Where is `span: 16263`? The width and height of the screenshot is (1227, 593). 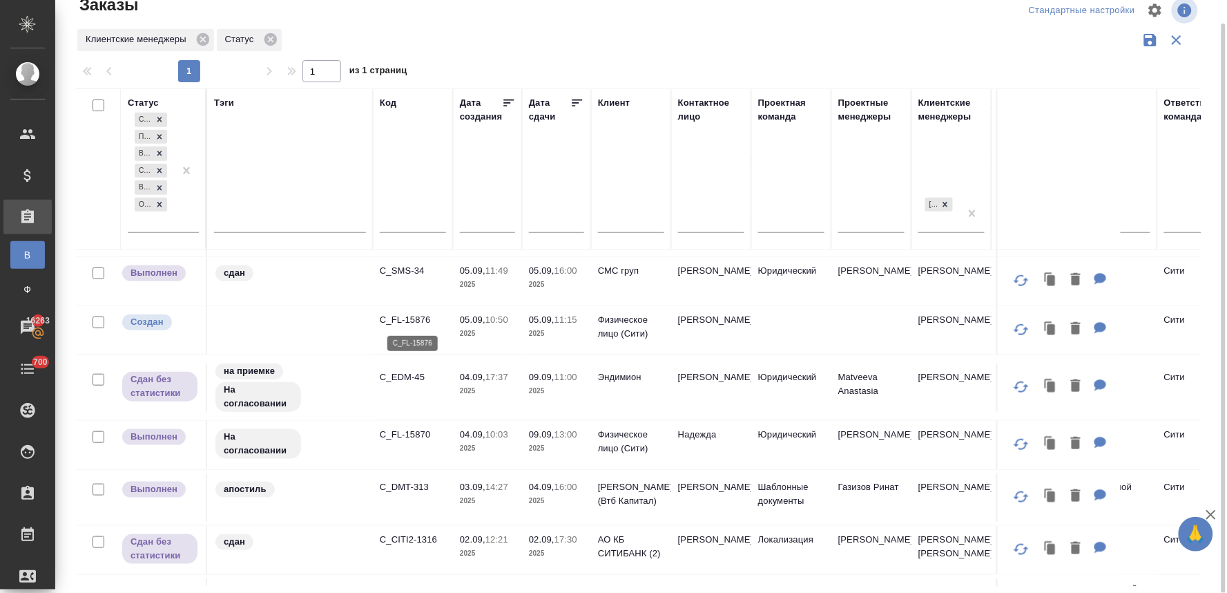
span: 16263 is located at coordinates (38, 320).